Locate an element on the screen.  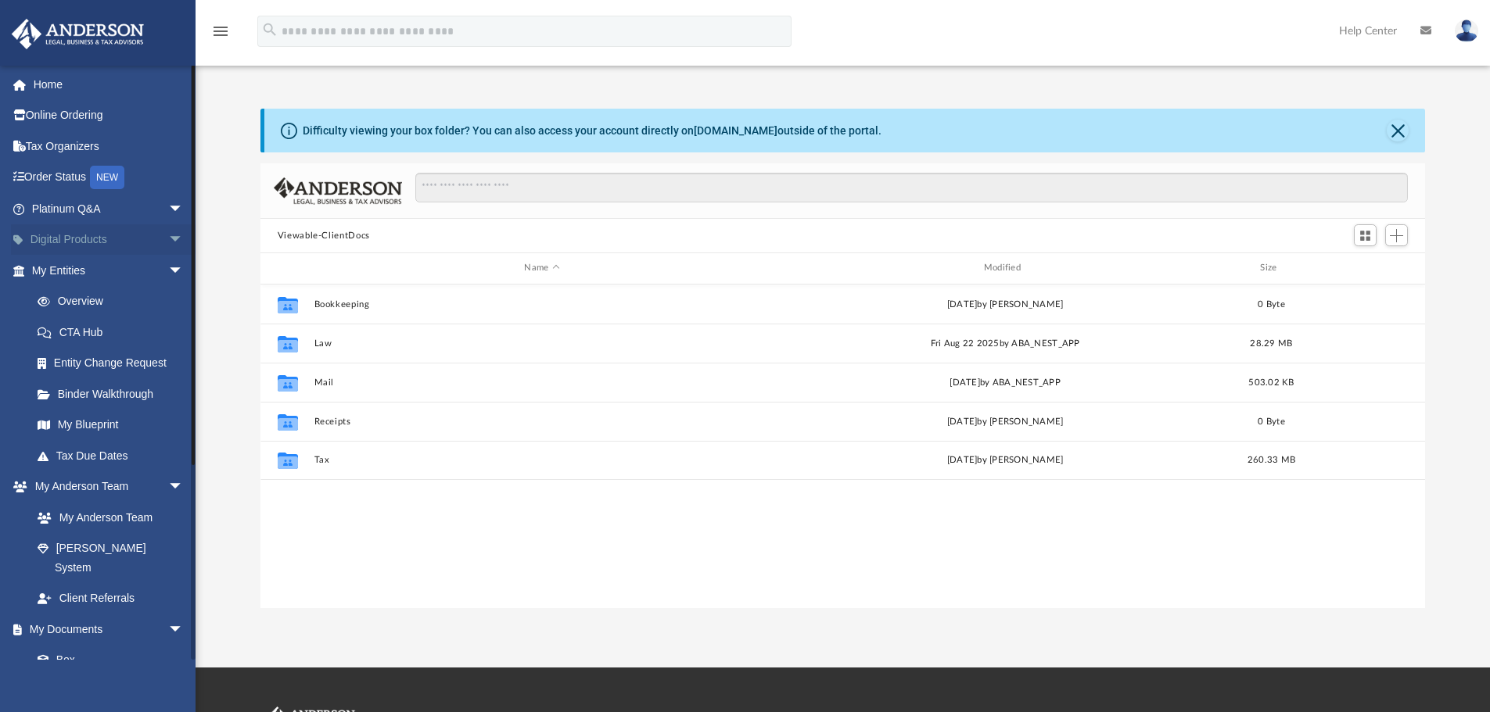
a: My Blueprint is located at coordinates (110, 425).